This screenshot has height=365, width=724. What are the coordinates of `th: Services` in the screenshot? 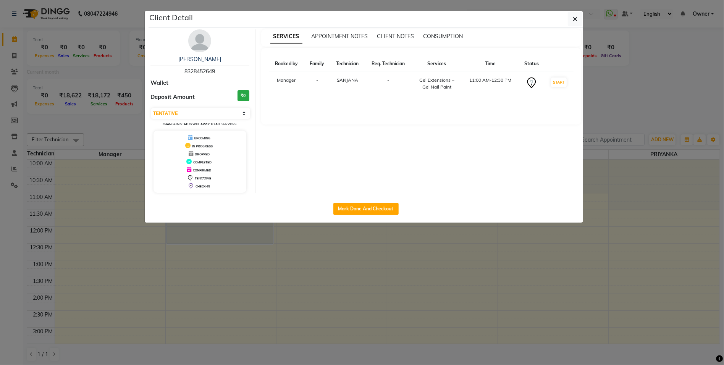 It's located at (437, 64).